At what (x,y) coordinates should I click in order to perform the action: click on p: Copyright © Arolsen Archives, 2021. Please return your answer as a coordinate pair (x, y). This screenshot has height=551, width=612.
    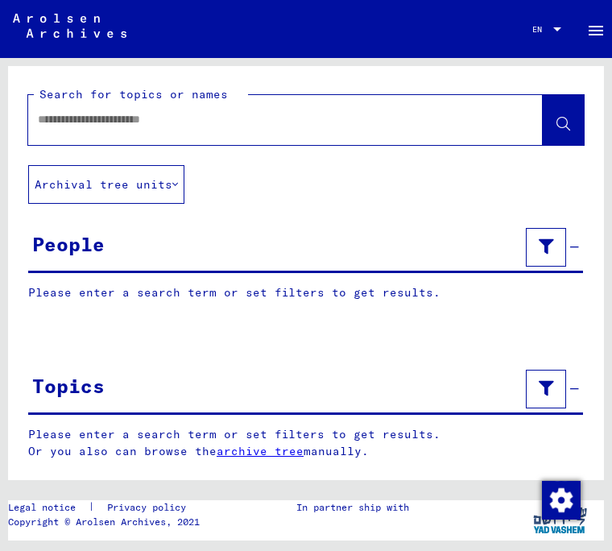
    Looking at the image, I should click on (106, 522).